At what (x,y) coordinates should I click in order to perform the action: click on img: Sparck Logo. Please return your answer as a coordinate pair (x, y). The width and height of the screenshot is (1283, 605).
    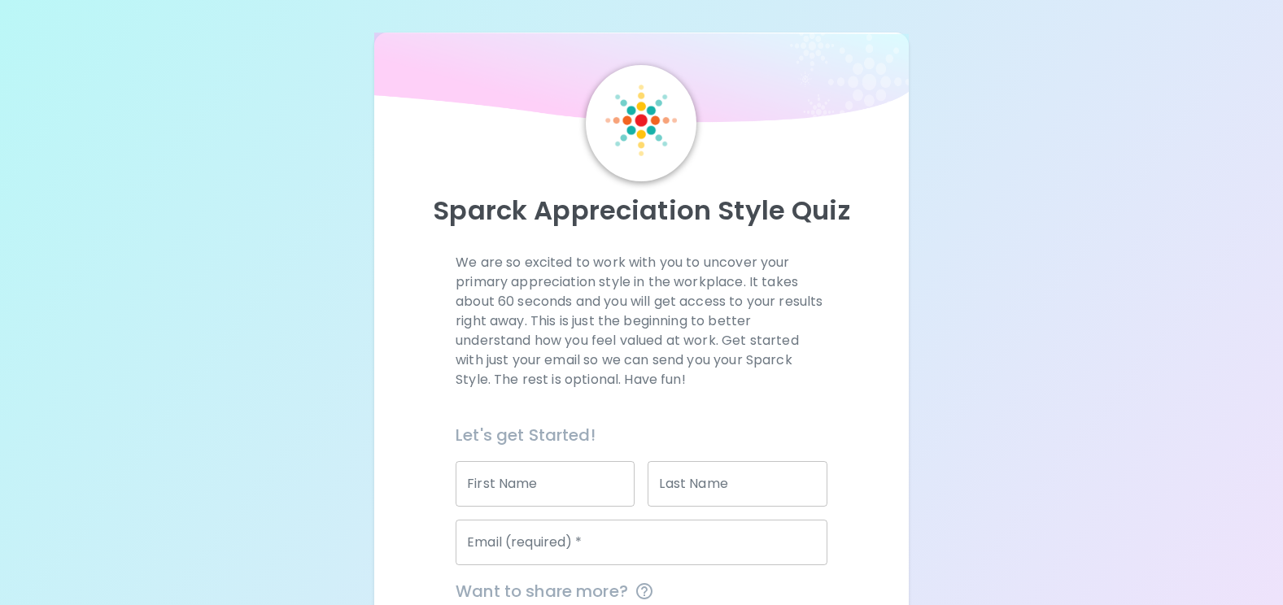
    Looking at the image, I should click on (641, 120).